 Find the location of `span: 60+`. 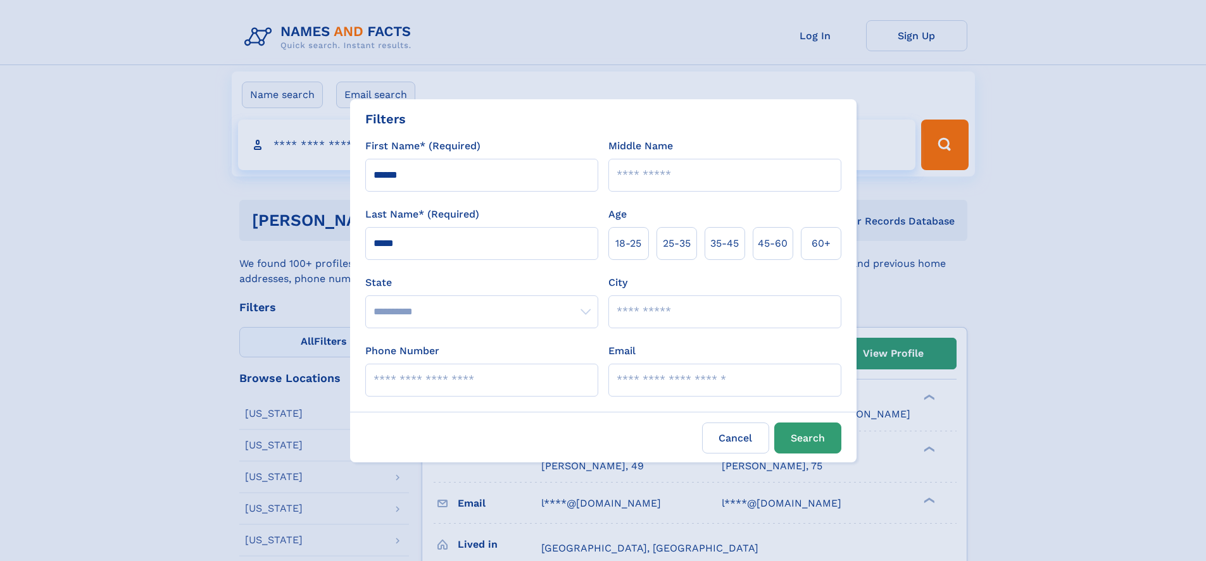

span: 60+ is located at coordinates (821, 244).